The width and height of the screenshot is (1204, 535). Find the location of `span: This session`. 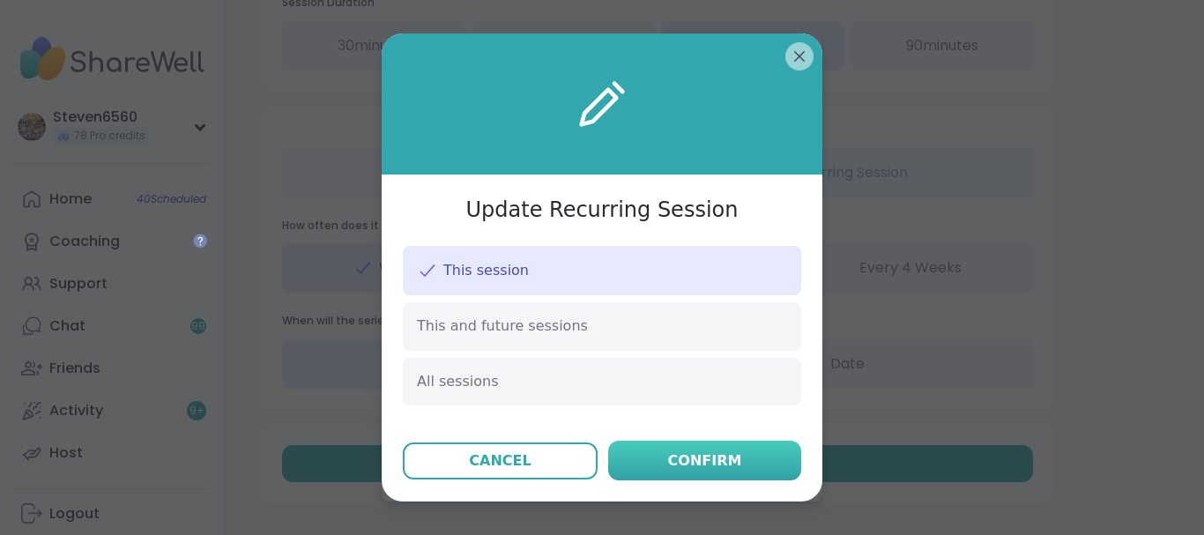

span: This session is located at coordinates (485, 270).